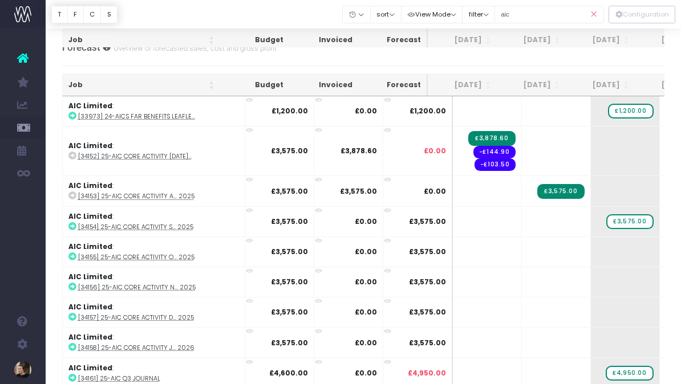 The image size is (681, 384). Describe the element at coordinates (119, 379) in the screenshot. I see `abbr: [34161] 25-AIC Q3 Journal` at that location.